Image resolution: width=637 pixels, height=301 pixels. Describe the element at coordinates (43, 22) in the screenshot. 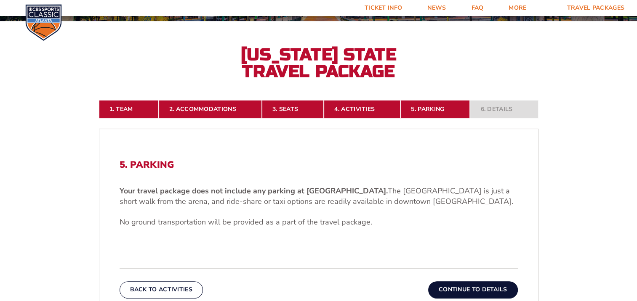

I see `img: CBS Sports Classic` at that location.